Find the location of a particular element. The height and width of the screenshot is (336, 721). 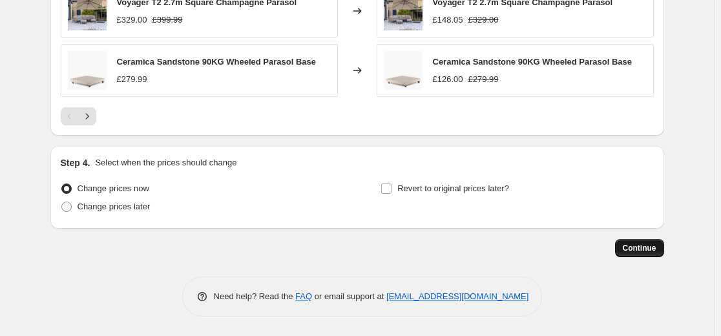

h2: Step 4. is located at coordinates (76, 163).